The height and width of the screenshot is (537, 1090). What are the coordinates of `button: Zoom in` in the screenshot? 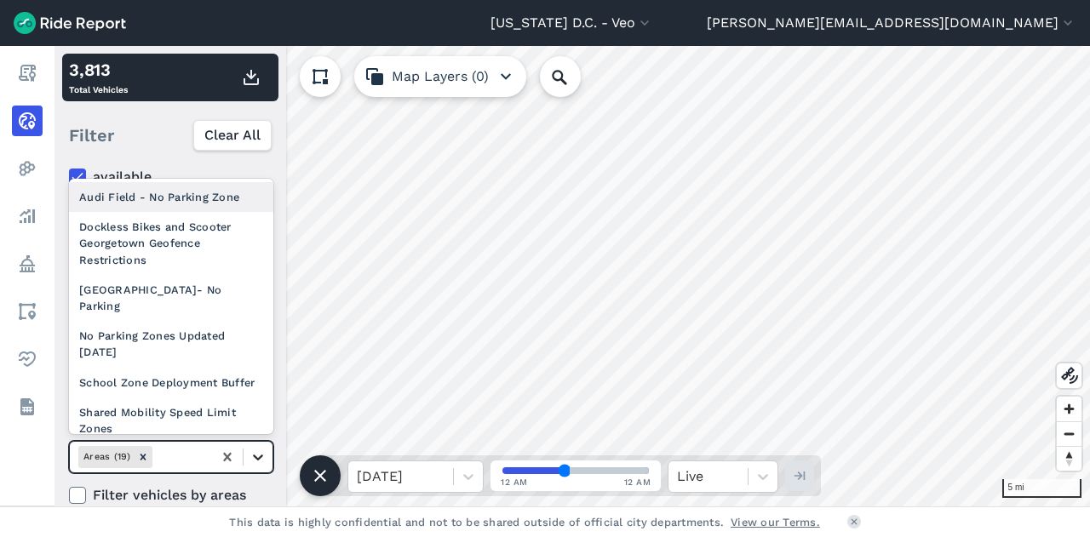 It's located at (1068, 409).